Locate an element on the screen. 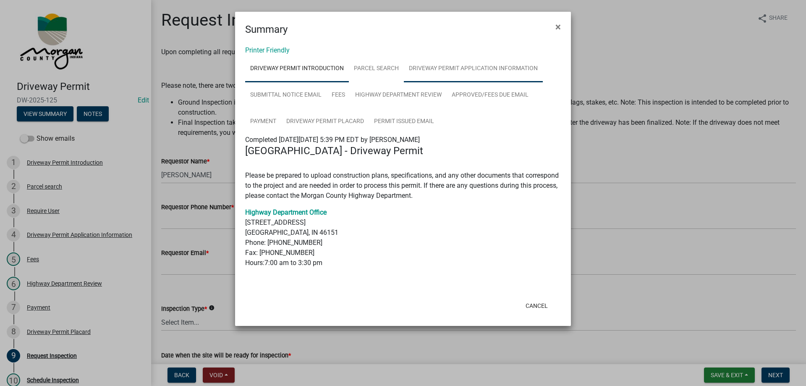 Image resolution: width=806 pixels, height=386 pixels. a: Driveway Permit Placard is located at coordinates (325, 122).